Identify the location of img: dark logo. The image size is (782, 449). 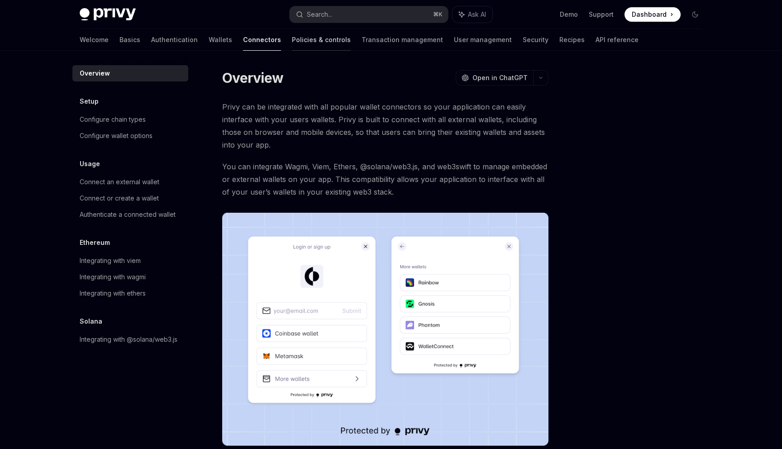
(108, 14).